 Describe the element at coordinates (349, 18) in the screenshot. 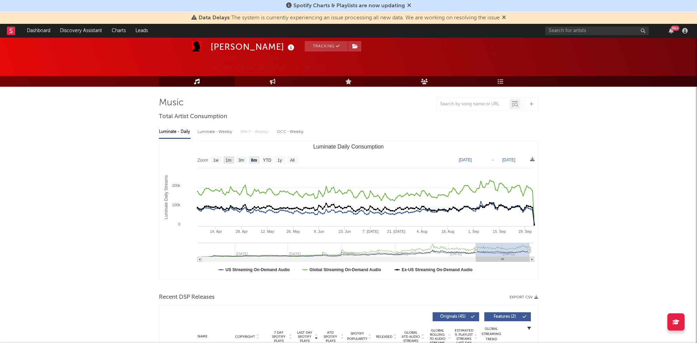

I see `span: : The system is currently experiencing an issue processing all new data. We are working on resolv...` at that location.